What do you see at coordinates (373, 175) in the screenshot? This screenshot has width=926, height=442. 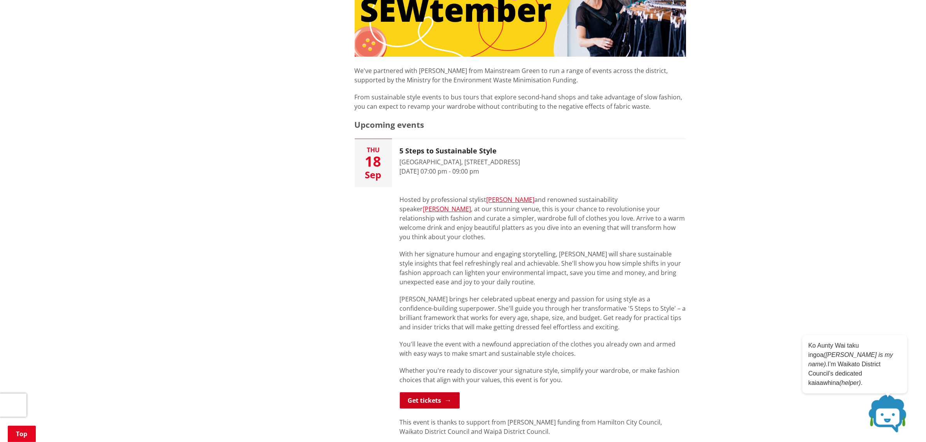 I see `div: Sep` at bounding box center [373, 175].